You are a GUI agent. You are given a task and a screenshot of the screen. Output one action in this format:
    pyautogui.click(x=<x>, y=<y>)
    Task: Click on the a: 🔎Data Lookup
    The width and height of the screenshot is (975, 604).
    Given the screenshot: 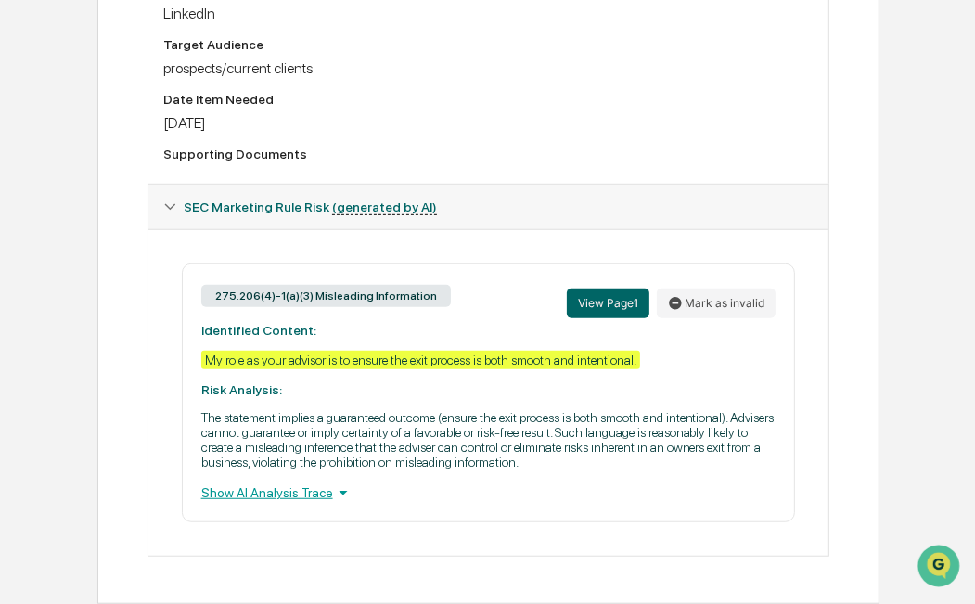 What is the action you would take?
    pyautogui.click(x=68, y=278)
    